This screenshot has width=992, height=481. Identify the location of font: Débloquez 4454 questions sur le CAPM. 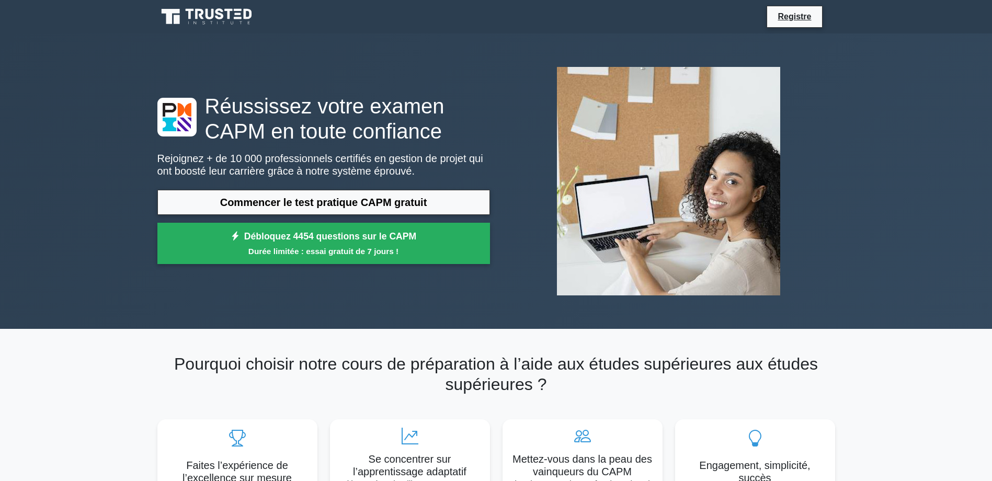
(330, 236).